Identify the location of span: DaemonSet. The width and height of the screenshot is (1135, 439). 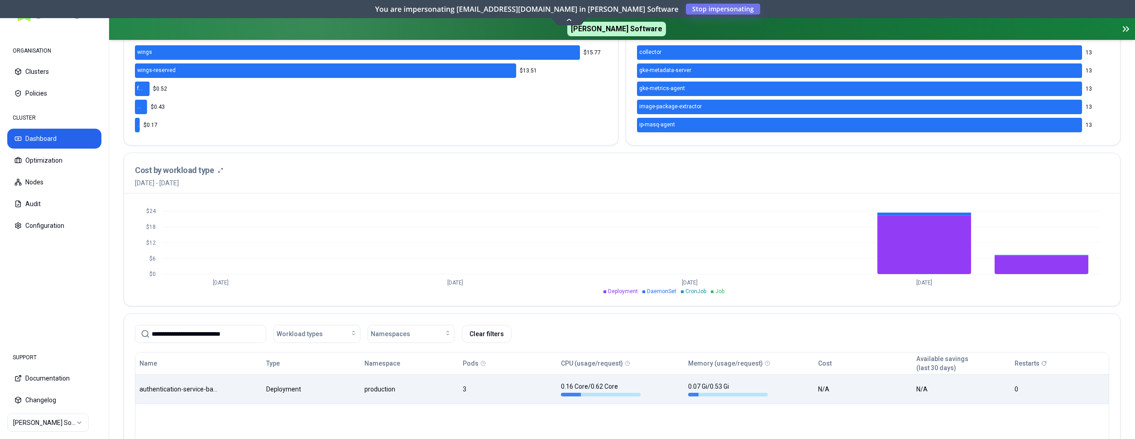
(662, 291).